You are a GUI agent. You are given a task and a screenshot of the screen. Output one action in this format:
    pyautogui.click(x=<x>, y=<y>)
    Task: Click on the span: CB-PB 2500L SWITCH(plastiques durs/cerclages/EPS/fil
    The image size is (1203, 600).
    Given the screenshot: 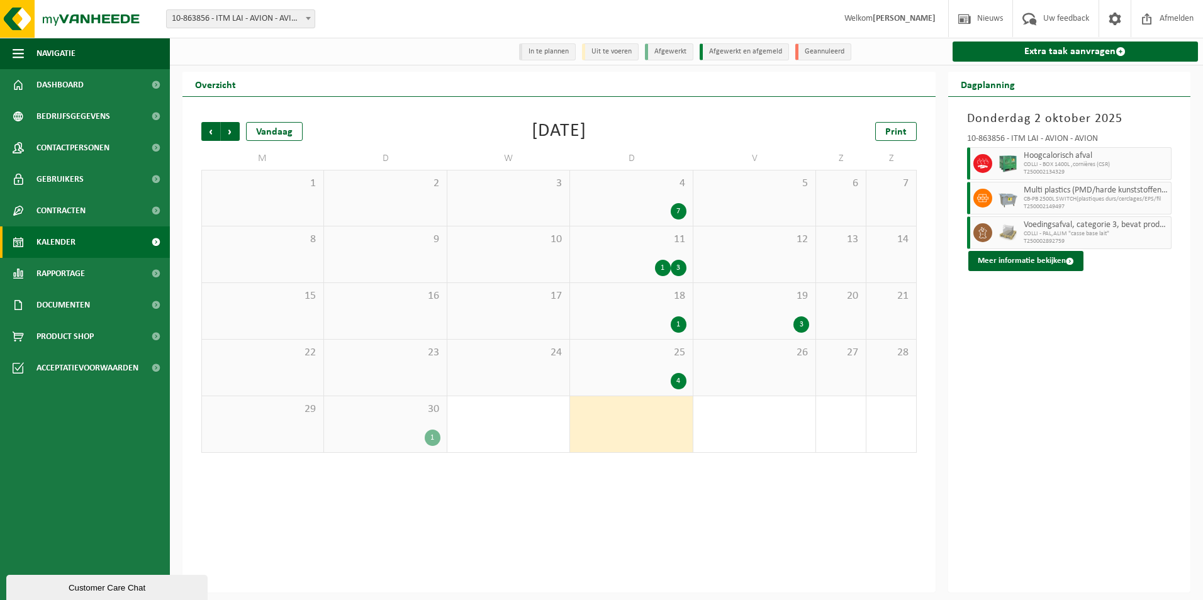 What is the action you would take?
    pyautogui.click(x=1096, y=200)
    